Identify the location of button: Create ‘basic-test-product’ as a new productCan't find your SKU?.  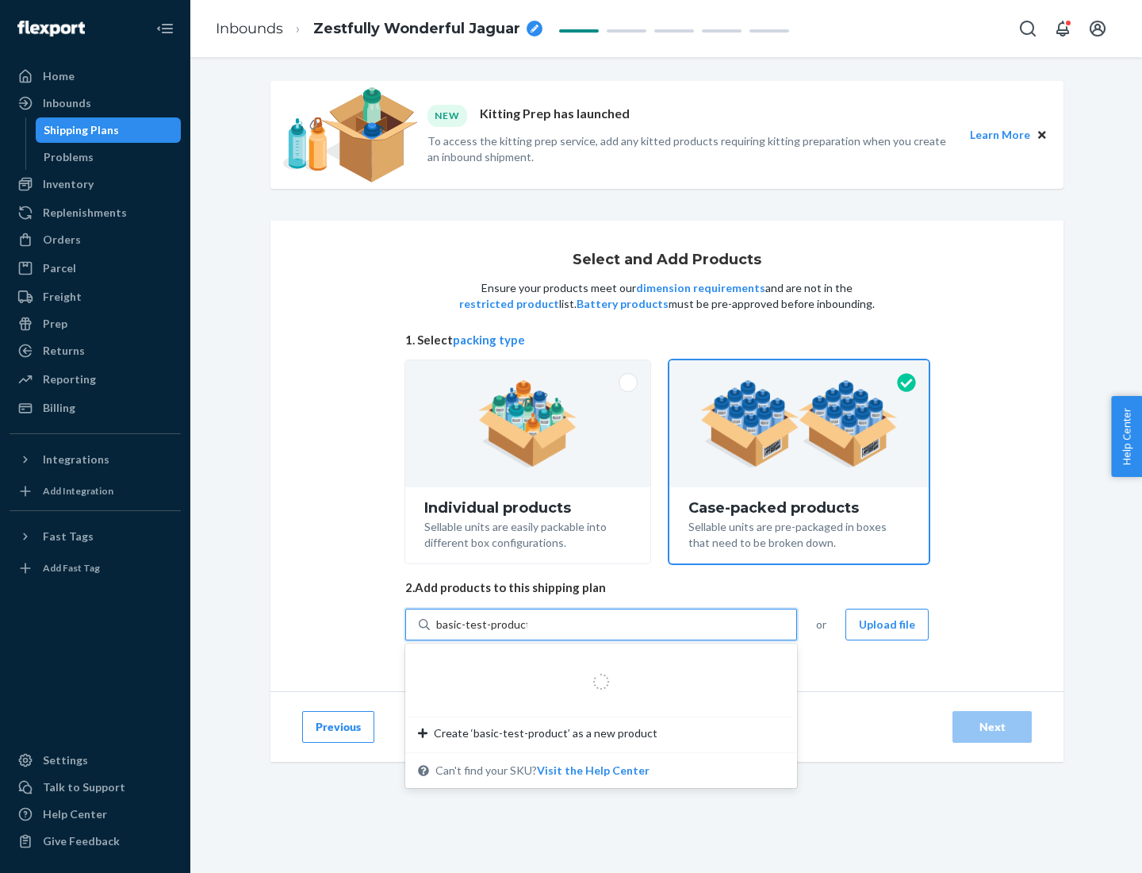
(593, 770).